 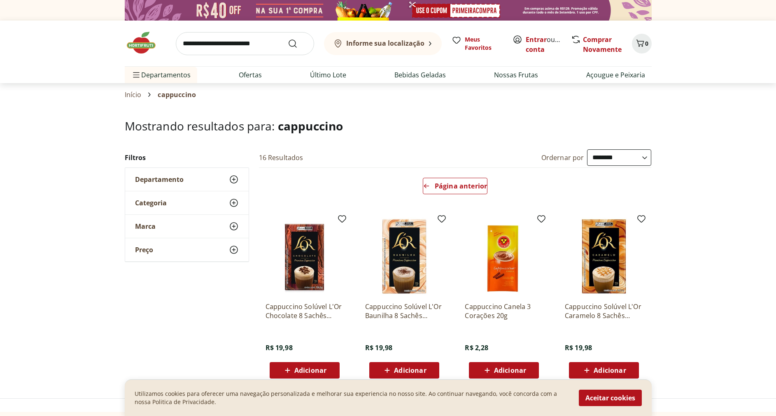 What do you see at coordinates (305, 311) in the screenshot?
I see `a: Cappuccino Solúvel L'Or Chocolate 8 Sachês 156,8g` at bounding box center [305, 311].